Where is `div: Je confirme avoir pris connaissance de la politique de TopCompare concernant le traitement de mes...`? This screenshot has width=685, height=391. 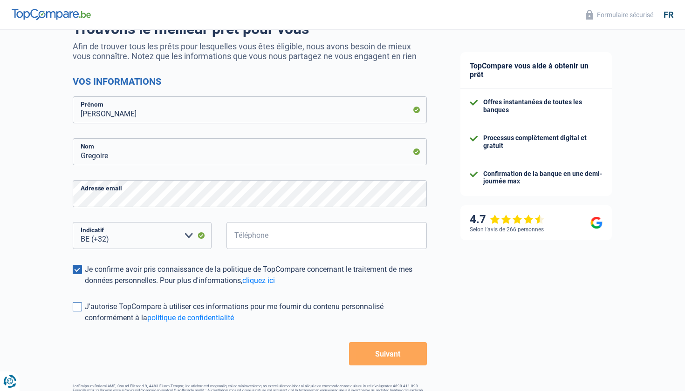 div: Je confirme avoir pris connaissance de la politique de TopCompare concernant le traitement de mes... is located at coordinates (256, 275).